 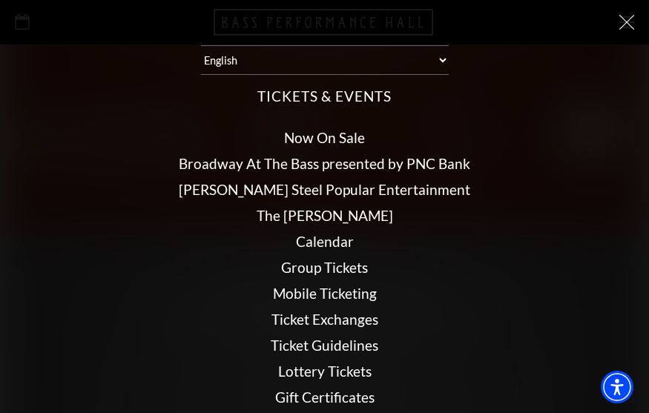 I want to click on a: Broadway At The Bass presented by PNC Bank, so click(x=324, y=163).